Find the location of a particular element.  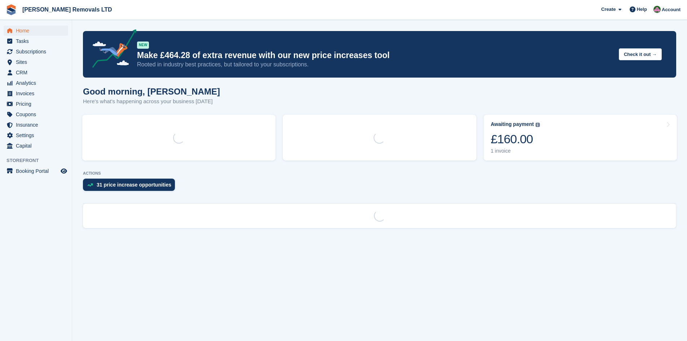

button: Check it out → is located at coordinates (640, 54).